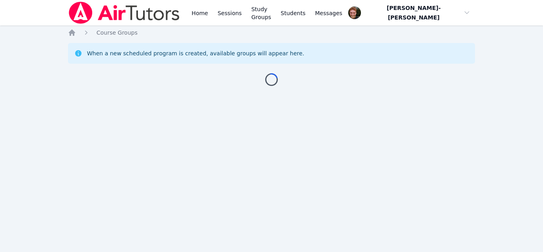  Describe the element at coordinates (196, 53) in the screenshot. I see `div: When a new scheduled program is created, available groups will appear here.` at that location.